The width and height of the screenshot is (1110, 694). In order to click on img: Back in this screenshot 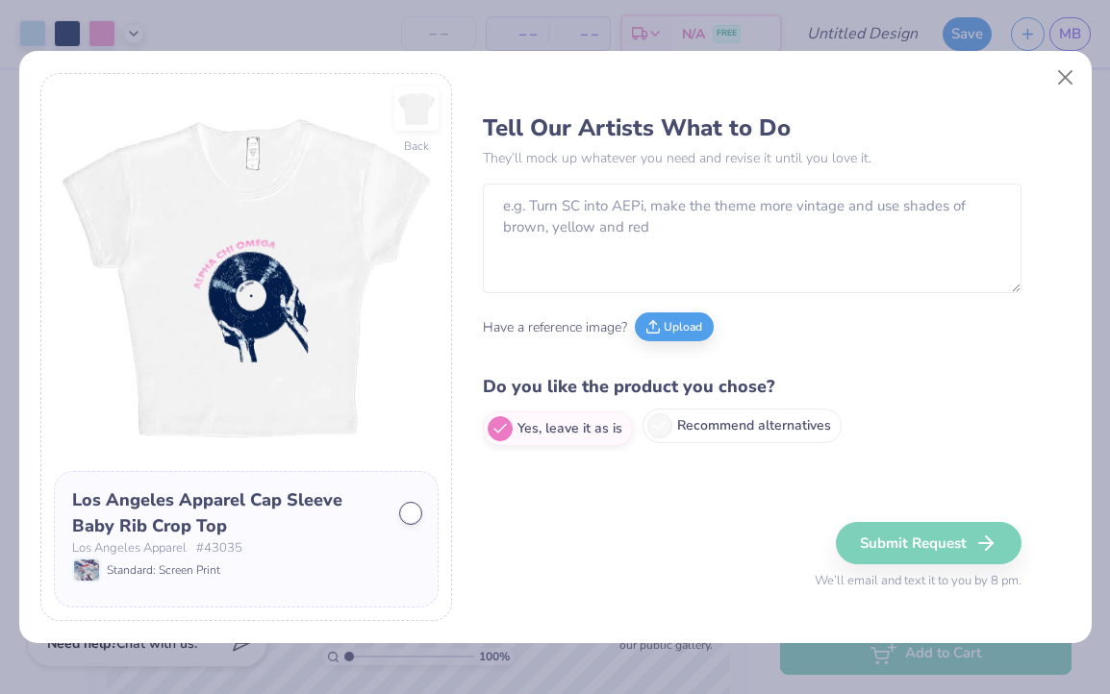, I will do `click(416, 109)`.